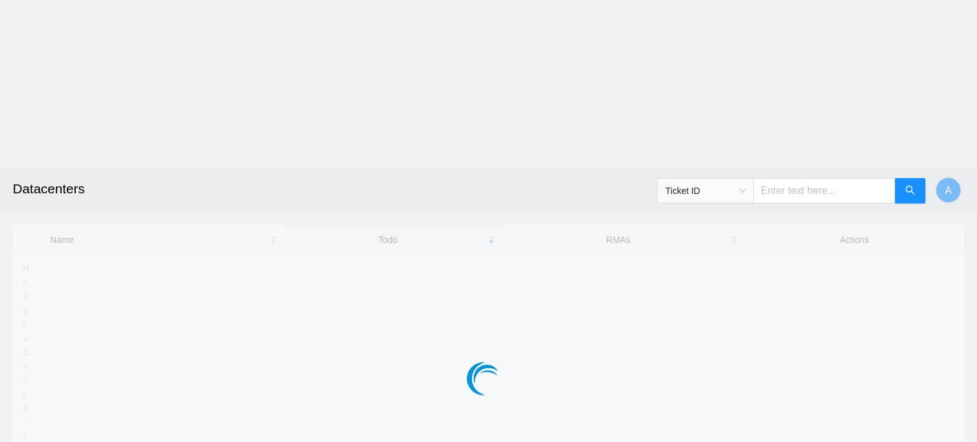 The height and width of the screenshot is (442, 977). I want to click on input: Enter text here..., so click(825, 191).